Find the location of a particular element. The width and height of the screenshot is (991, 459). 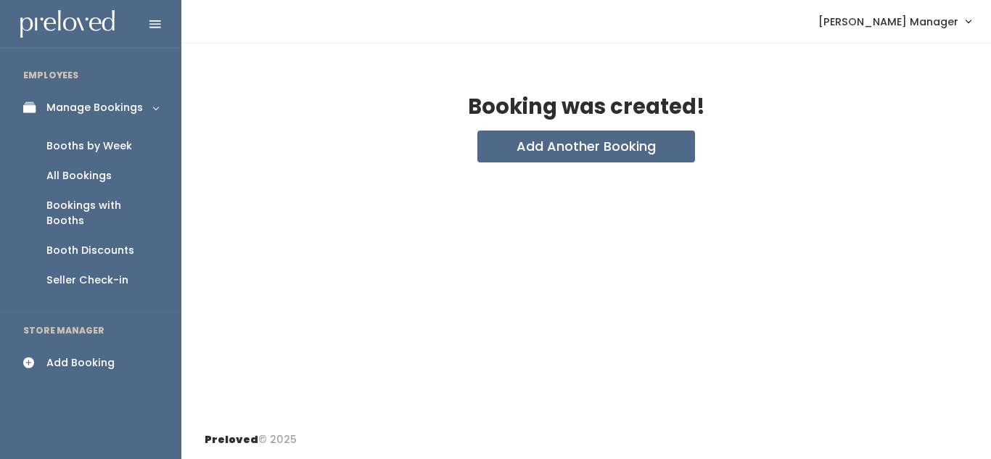

button: Add Another Booking is located at coordinates (586, 147).